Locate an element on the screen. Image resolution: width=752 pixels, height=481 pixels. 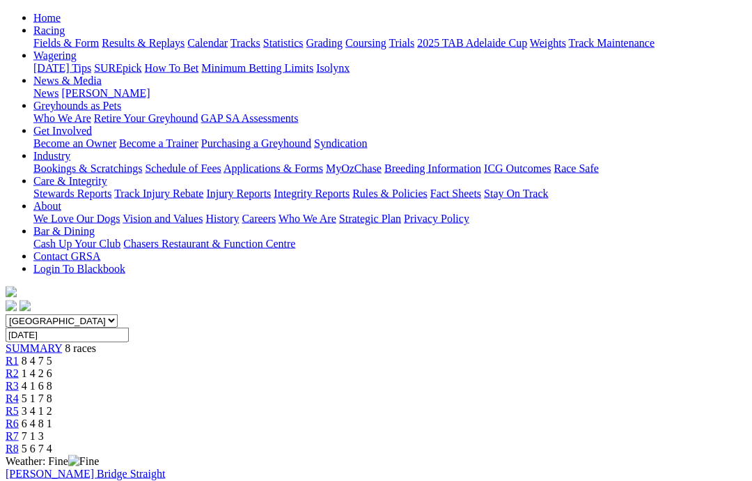
img: logo-grsa-white.png is located at coordinates (11, 292).